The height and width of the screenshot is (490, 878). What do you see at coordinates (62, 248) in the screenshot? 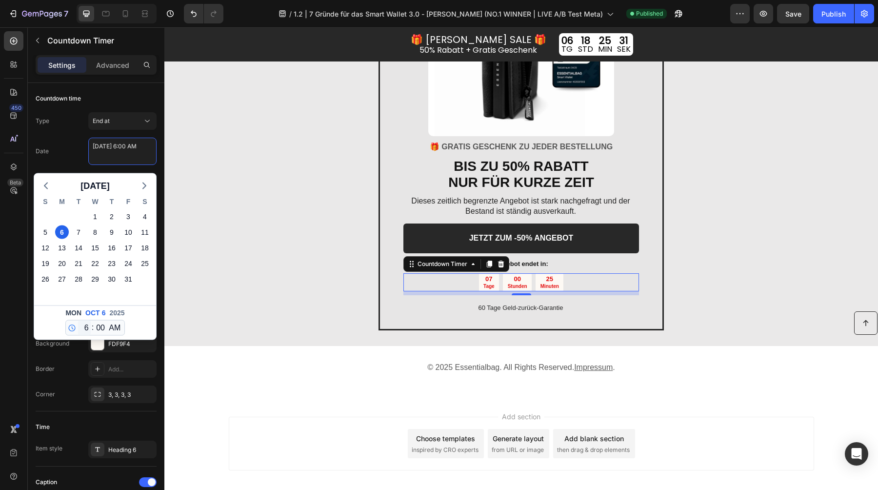
I see `div: Monday, Oct 13, 2025` at bounding box center [62, 248].